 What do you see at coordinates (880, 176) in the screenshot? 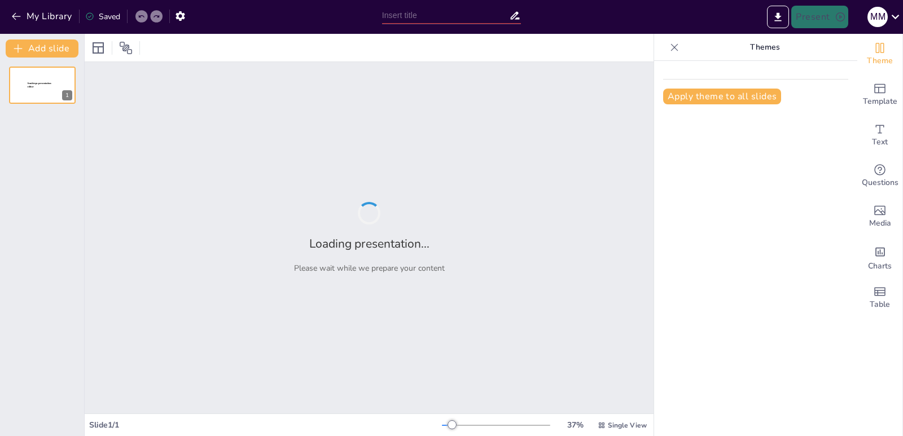
I see `div: Get real-time input from your audience` at bounding box center [880, 176].